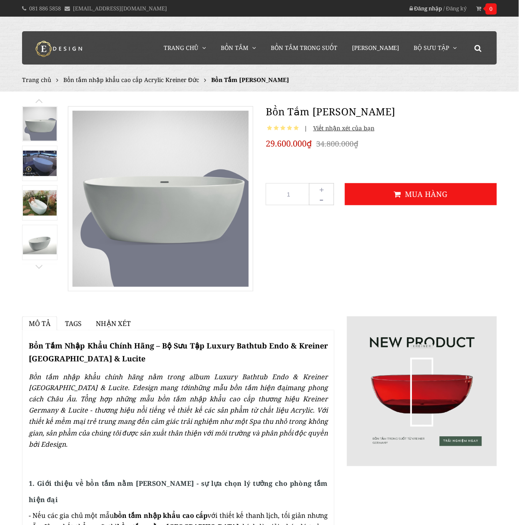 The image size is (519, 525). I want to click on span: Mua hàng, so click(421, 194).